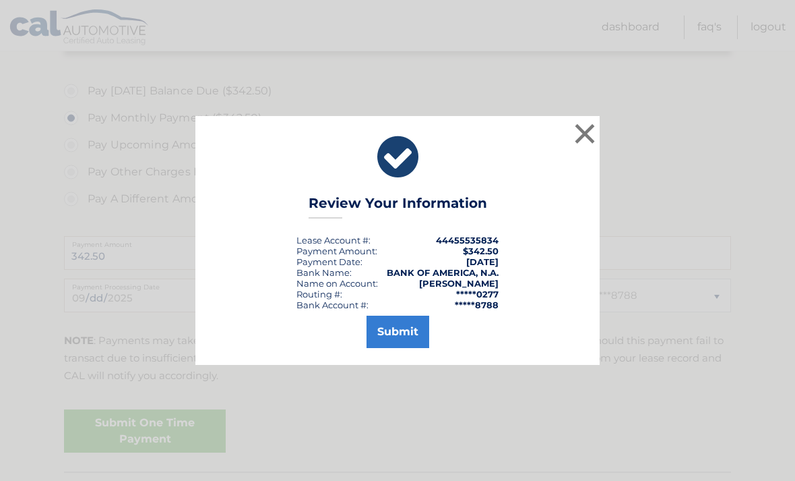 Image resolution: width=795 pixels, height=481 pixels. I want to click on button: Submit, so click(398, 332).